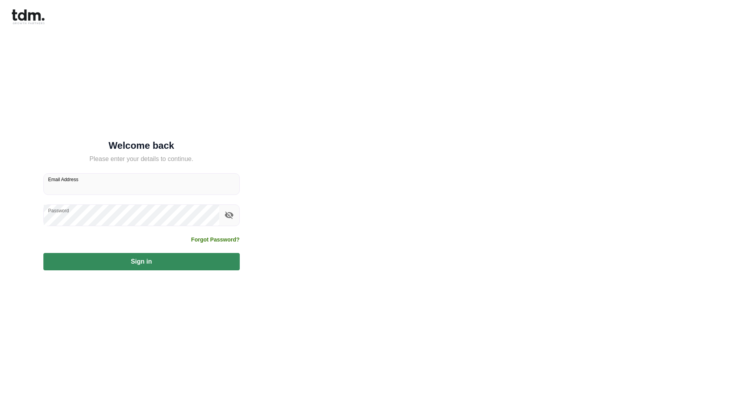 The height and width of the screenshot is (412, 754). I want to click on button: toggle password visibility, so click(229, 215).